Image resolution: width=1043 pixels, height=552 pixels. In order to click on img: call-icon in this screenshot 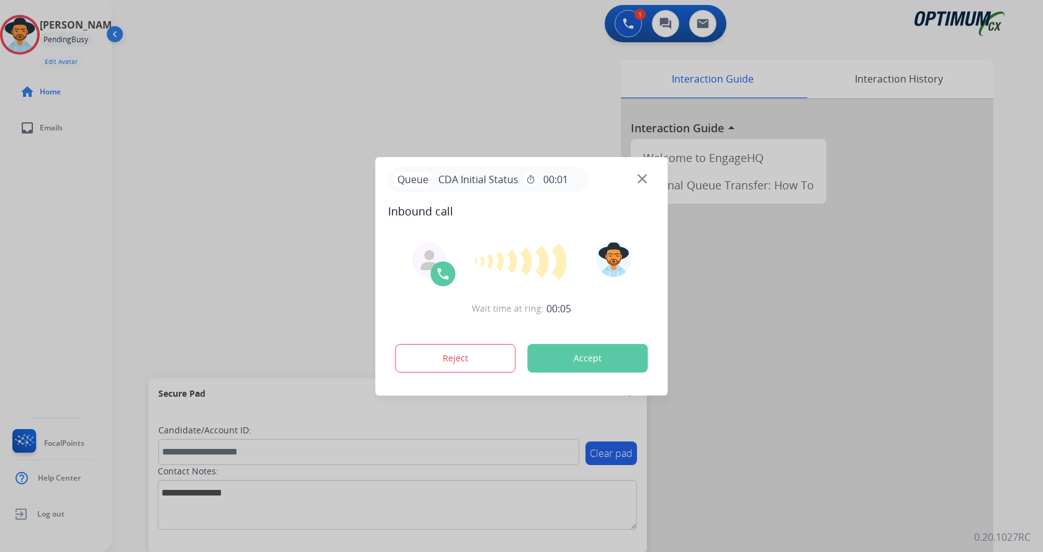, I will do `click(443, 274)`.